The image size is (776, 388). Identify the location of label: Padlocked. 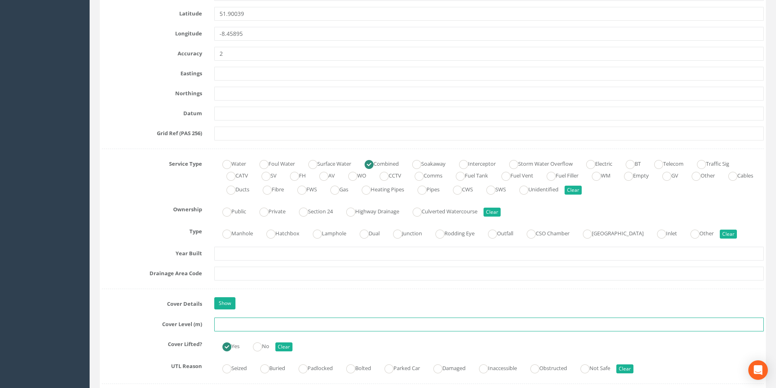
(312, 367).